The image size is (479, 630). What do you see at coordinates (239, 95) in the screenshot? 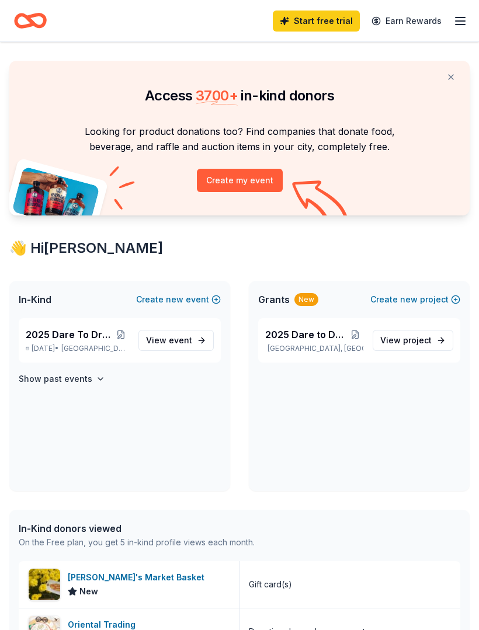
I see `span: Access in-kind donors` at bounding box center [239, 95].